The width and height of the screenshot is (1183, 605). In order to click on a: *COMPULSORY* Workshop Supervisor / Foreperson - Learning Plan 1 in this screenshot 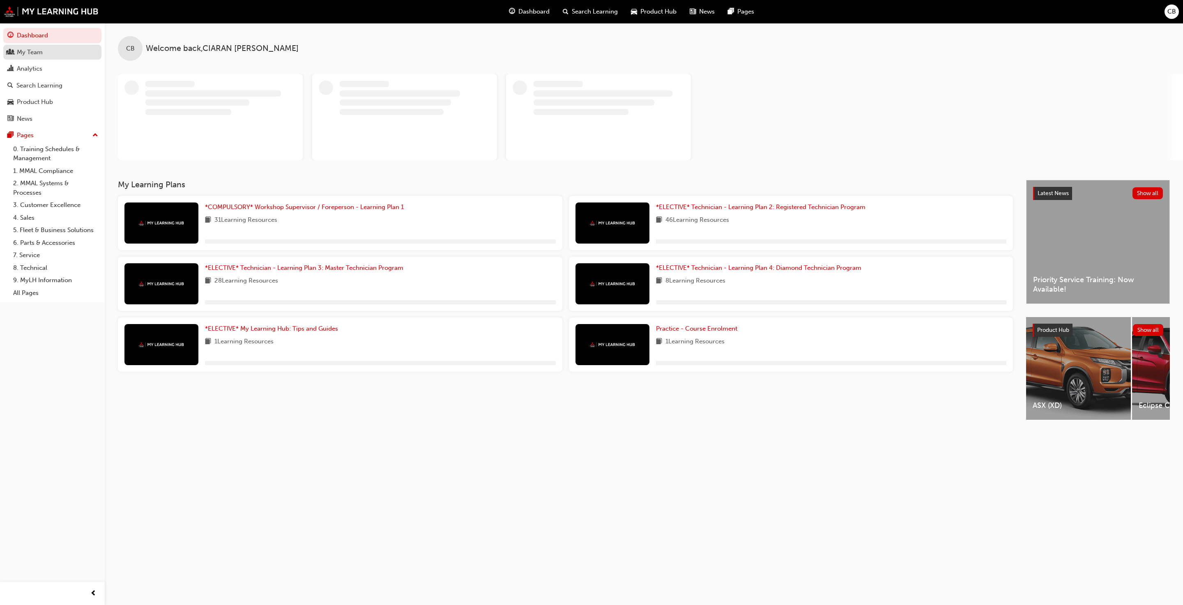, I will do `click(306, 207)`.